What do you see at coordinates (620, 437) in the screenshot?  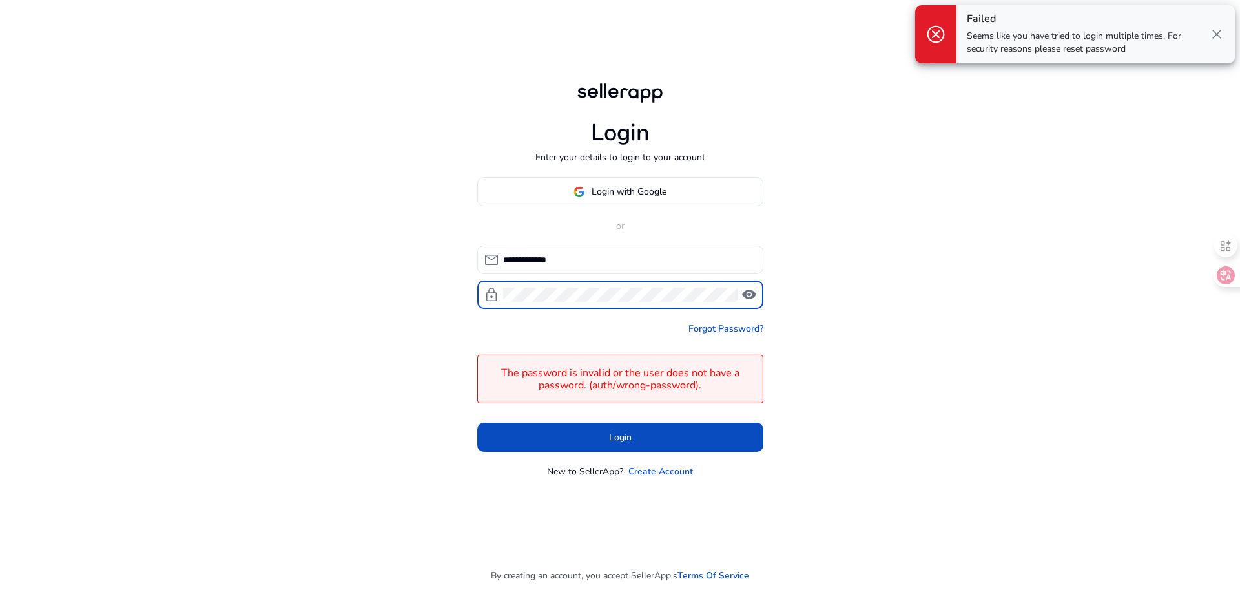 I see `button: Login` at bounding box center [620, 437].